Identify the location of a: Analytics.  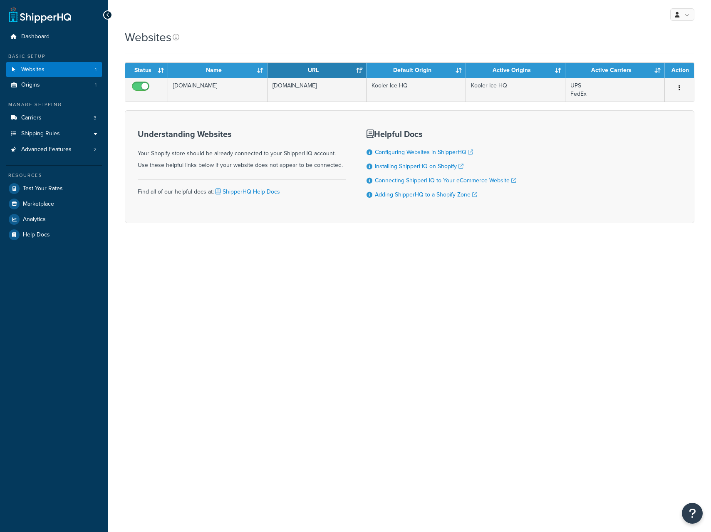
(54, 219).